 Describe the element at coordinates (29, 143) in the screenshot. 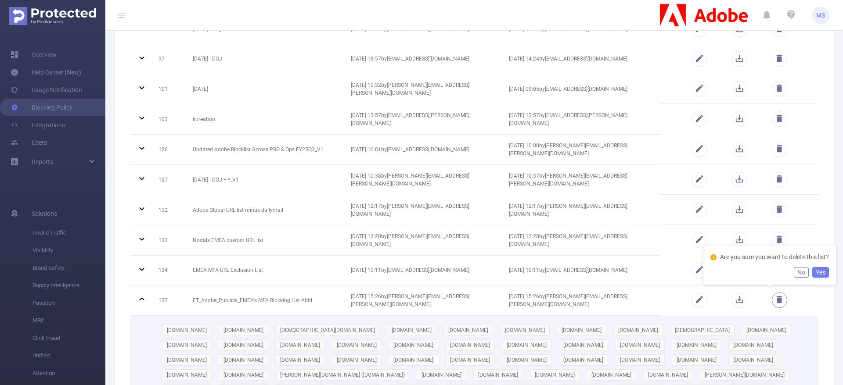

I see `a: Users` at that location.